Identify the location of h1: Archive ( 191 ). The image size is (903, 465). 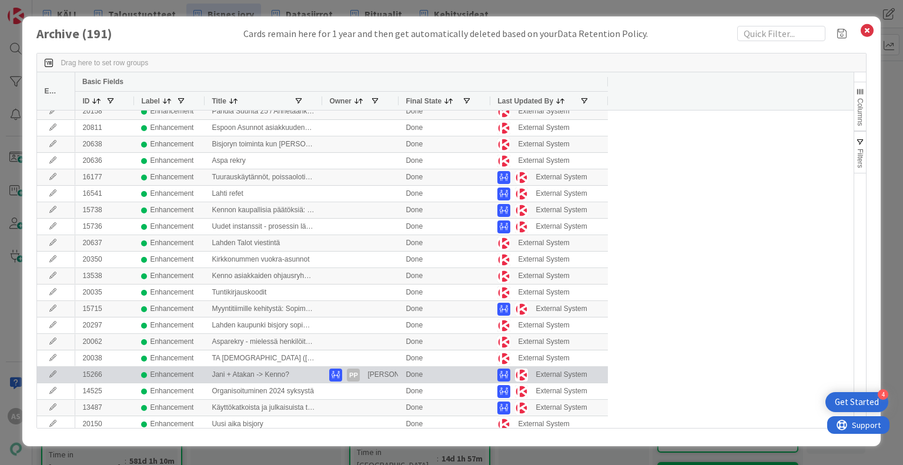
(95, 34).